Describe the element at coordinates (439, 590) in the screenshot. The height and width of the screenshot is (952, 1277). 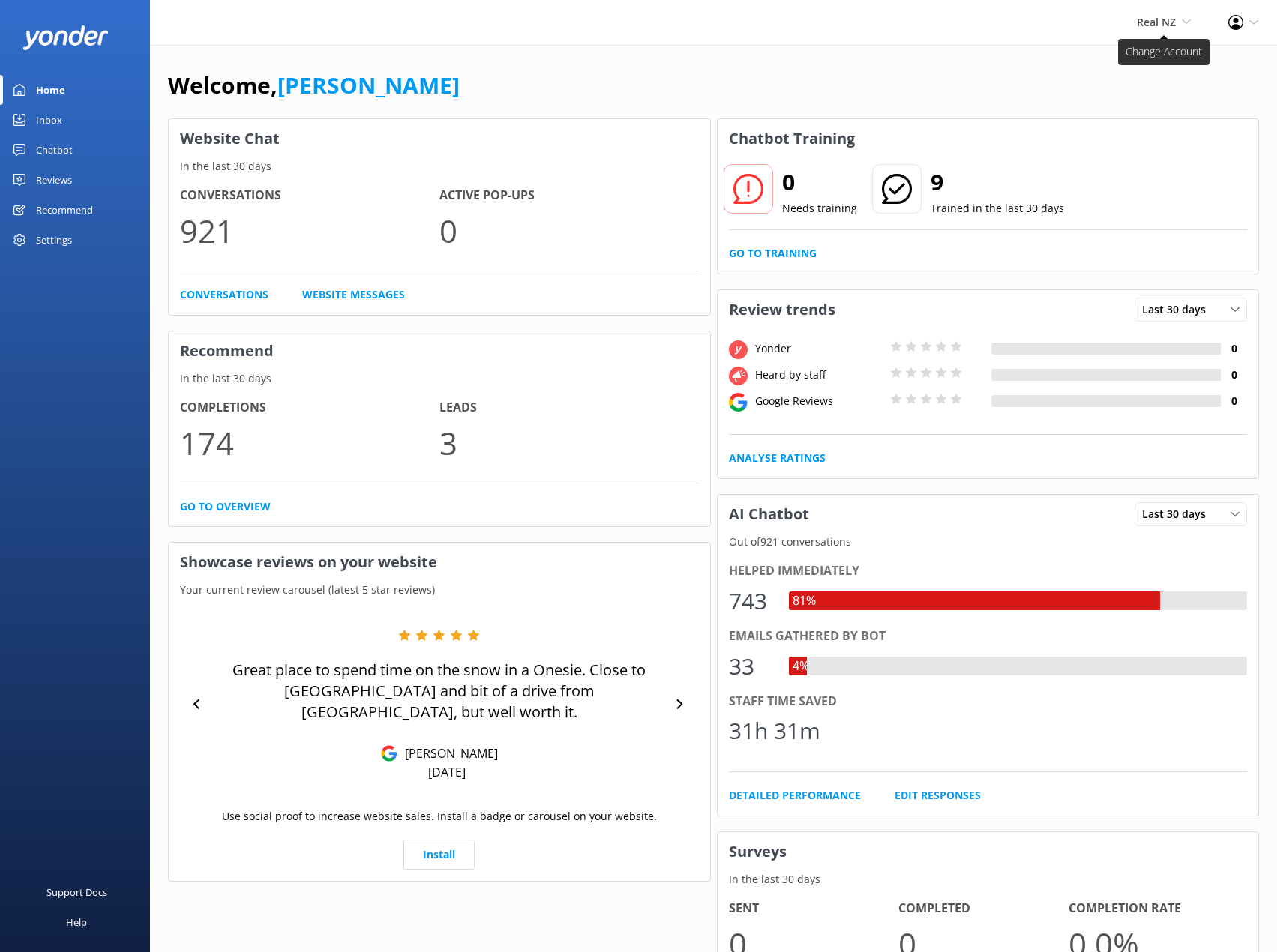
I see `p: Your current review carousel (latest 5 star reviews)` at that location.